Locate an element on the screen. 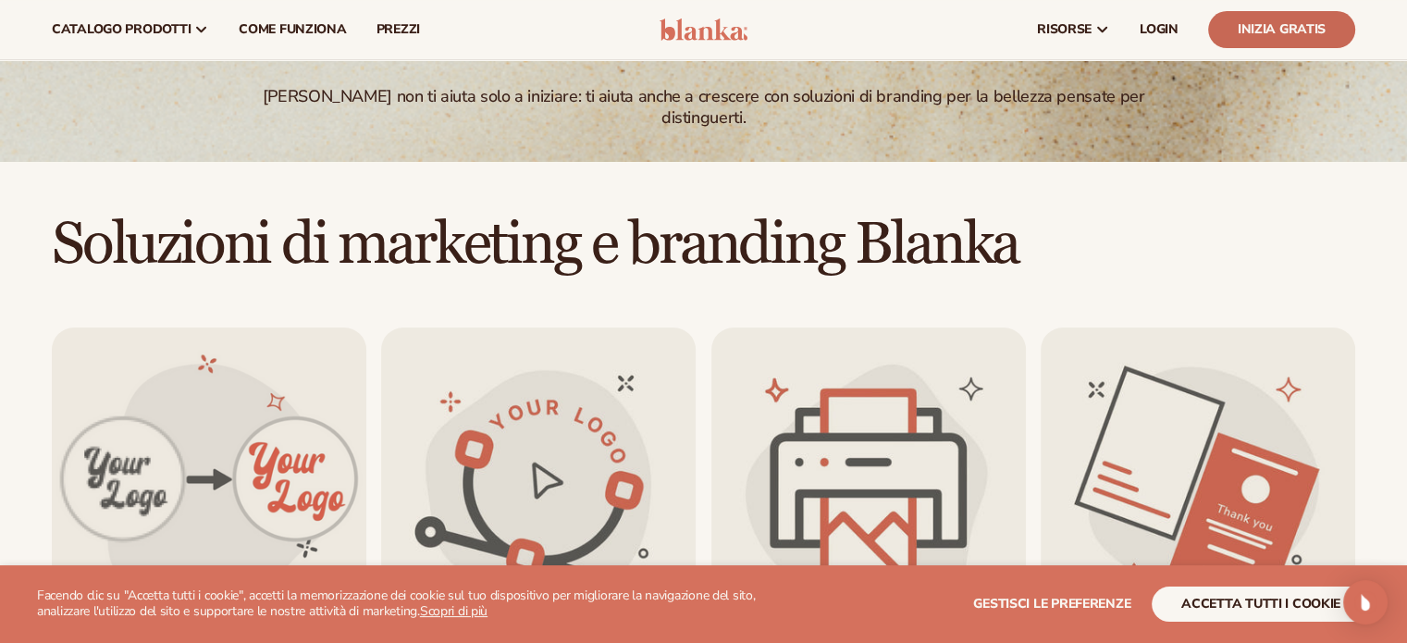 The image size is (1407, 643). font: Scopri di più is located at coordinates (453, 610).